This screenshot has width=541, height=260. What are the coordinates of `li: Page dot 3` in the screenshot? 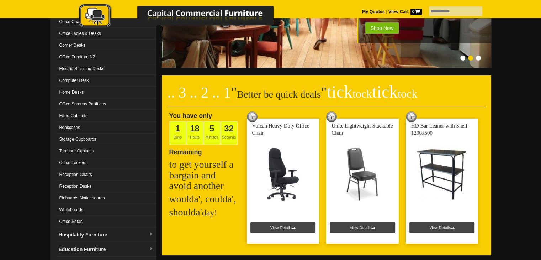 It's located at (478, 58).